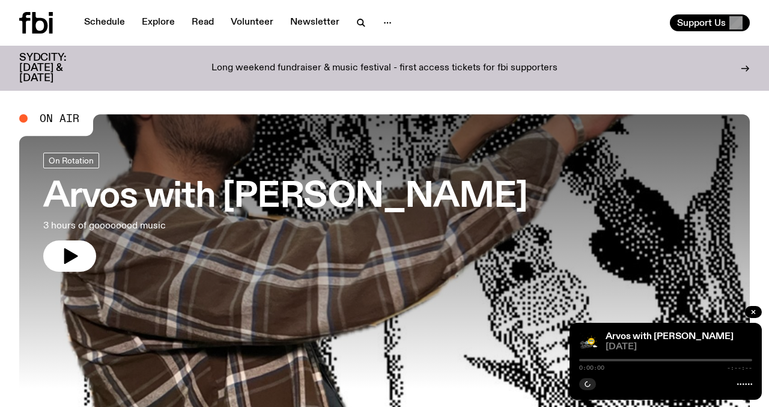  What do you see at coordinates (384, 68) in the screenshot?
I see `p: Long weekend fundraiser & music festival - first access tickets for fbi supporters` at bounding box center [384, 68].